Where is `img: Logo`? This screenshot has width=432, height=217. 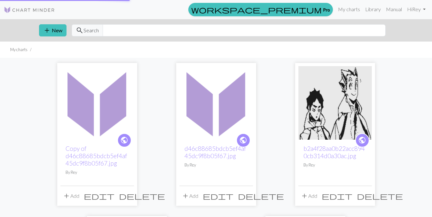 img: Logo is located at coordinates (29, 10).